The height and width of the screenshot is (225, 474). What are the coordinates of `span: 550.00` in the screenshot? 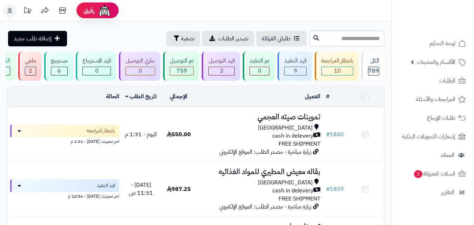 It's located at (179, 134).